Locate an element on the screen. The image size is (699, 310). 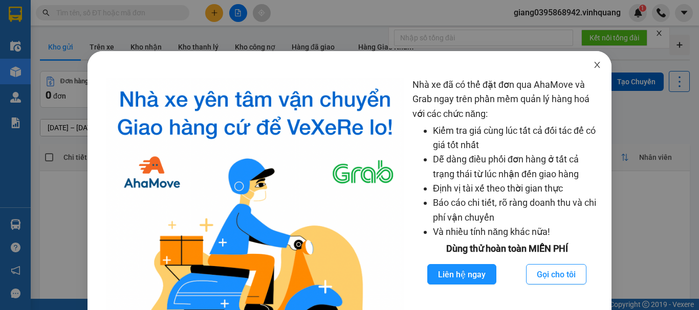
div: Dùng thử hoàn toàn MIỄN PHÍ is located at coordinates (506, 249).